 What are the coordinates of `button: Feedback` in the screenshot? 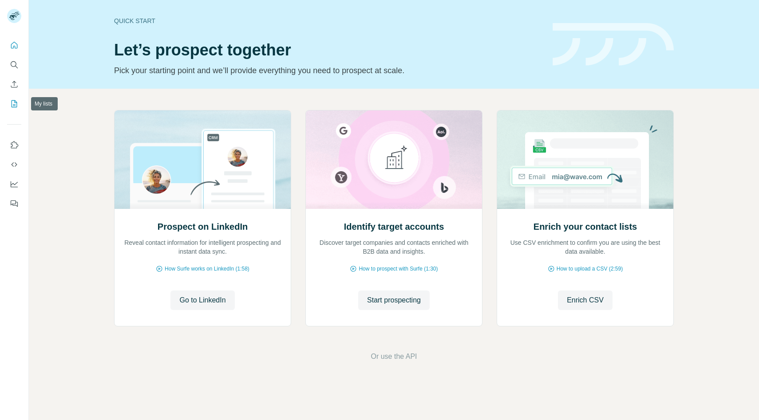 It's located at (14, 204).